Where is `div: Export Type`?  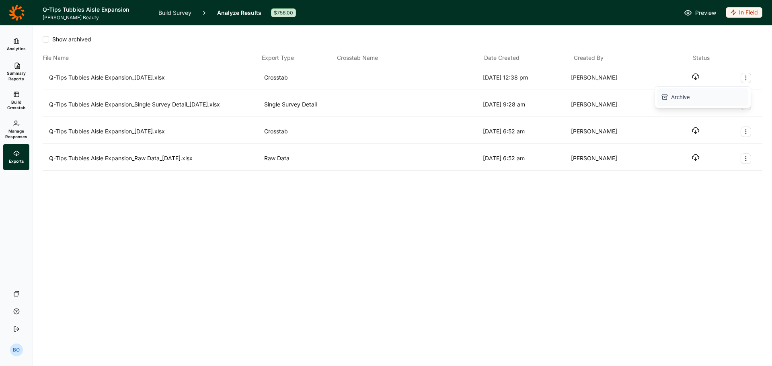 div: Export Type is located at coordinates (298, 58).